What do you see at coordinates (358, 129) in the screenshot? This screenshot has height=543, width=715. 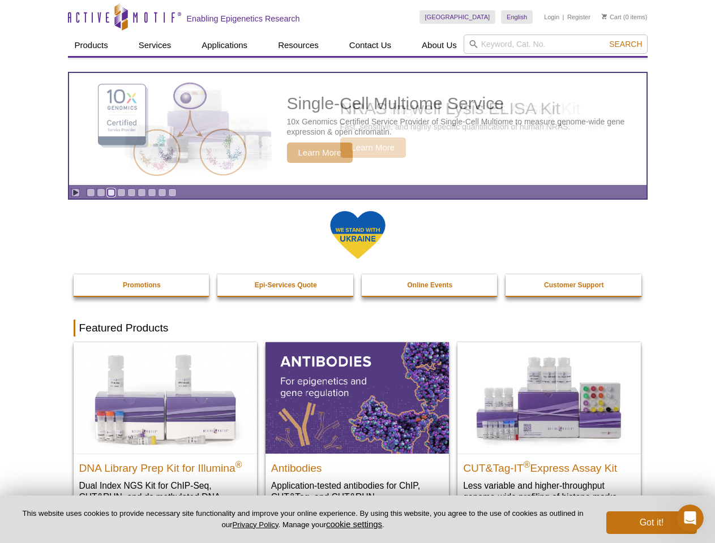 I see `article: Single-Cell Multiome Service` at bounding box center [358, 129].